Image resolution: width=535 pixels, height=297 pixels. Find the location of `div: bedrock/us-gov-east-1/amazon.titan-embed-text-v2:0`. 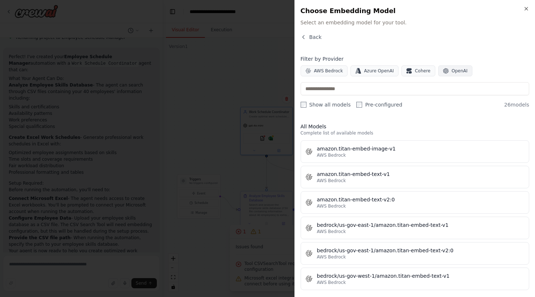

div: bedrock/us-gov-east-1/amazon.titan-embed-text-v2:0 is located at coordinates (420, 251).